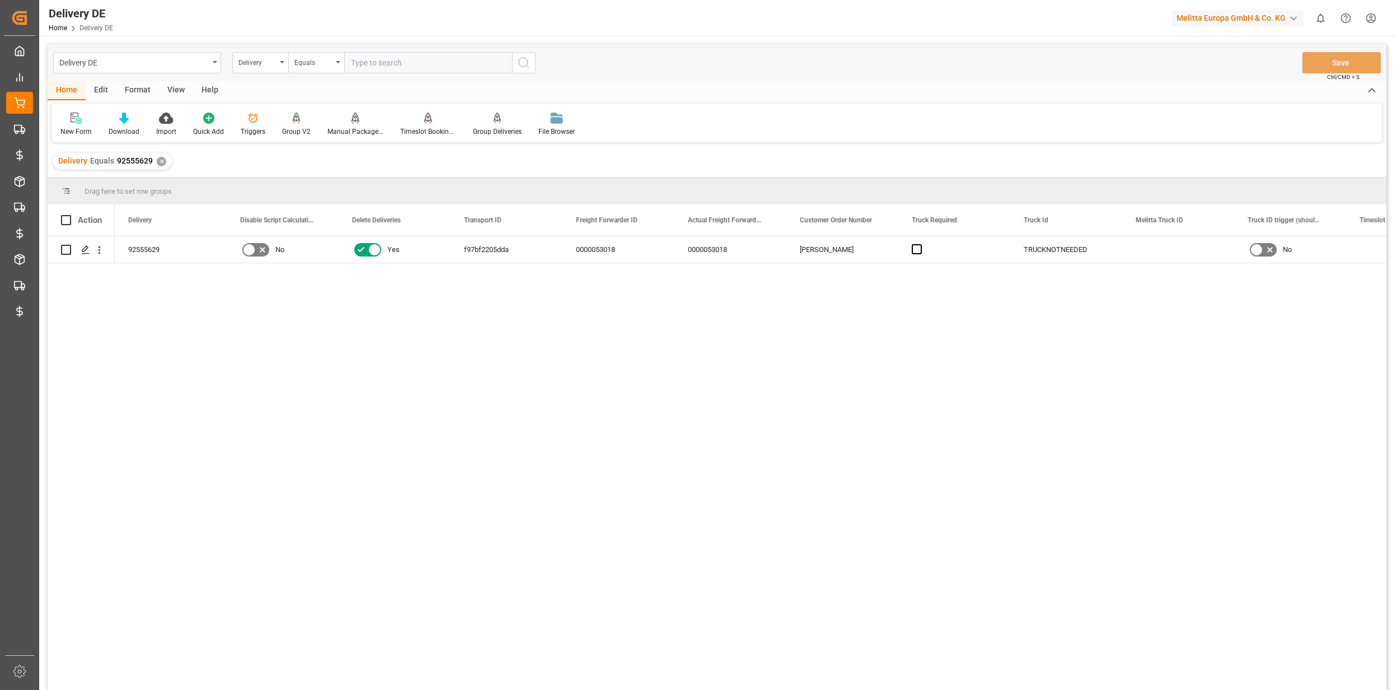  What do you see at coordinates (556, 132) in the screenshot?
I see `div: File Browser` at bounding box center [556, 132].